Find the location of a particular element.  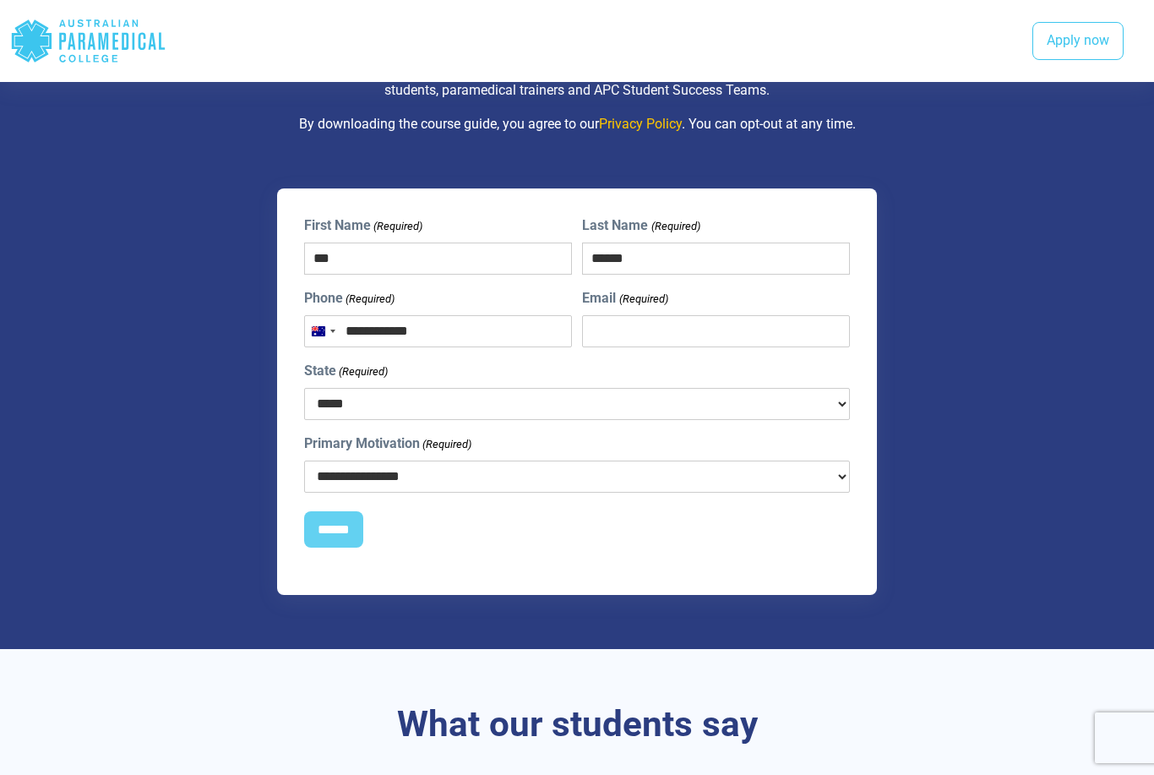

a: Privacy Policy is located at coordinates (640, 123).